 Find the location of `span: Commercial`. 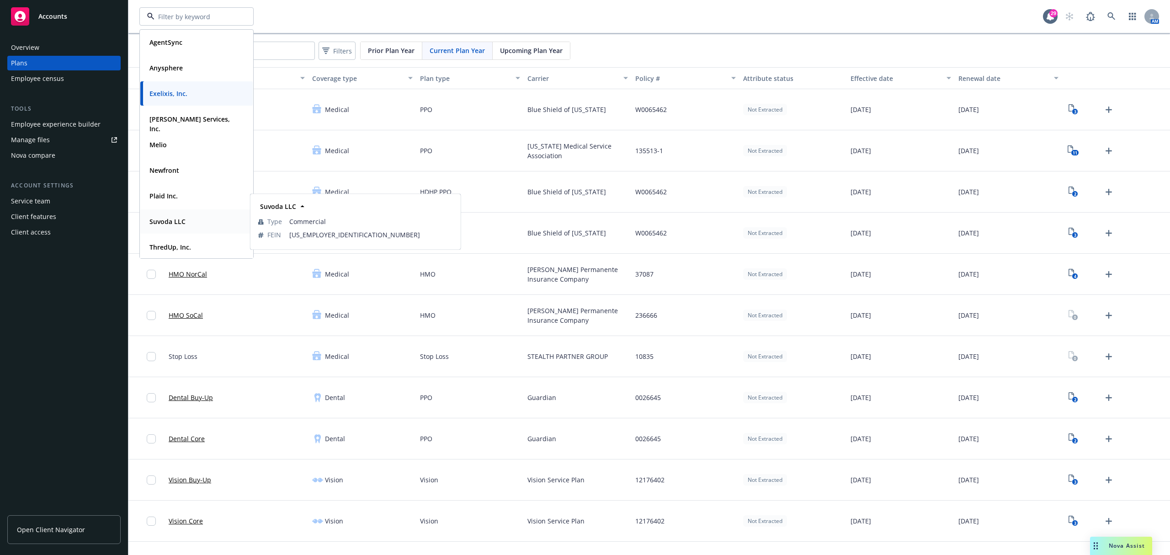

span: Commercial is located at coordinates (371, 221).